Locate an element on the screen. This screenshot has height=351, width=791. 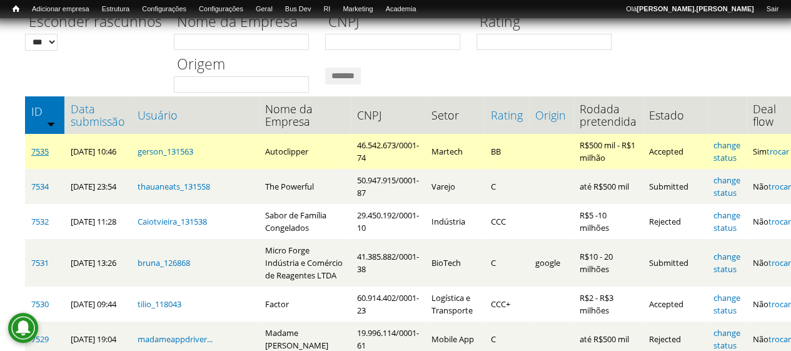
a: 7532 is located at coordinates (40, 221).